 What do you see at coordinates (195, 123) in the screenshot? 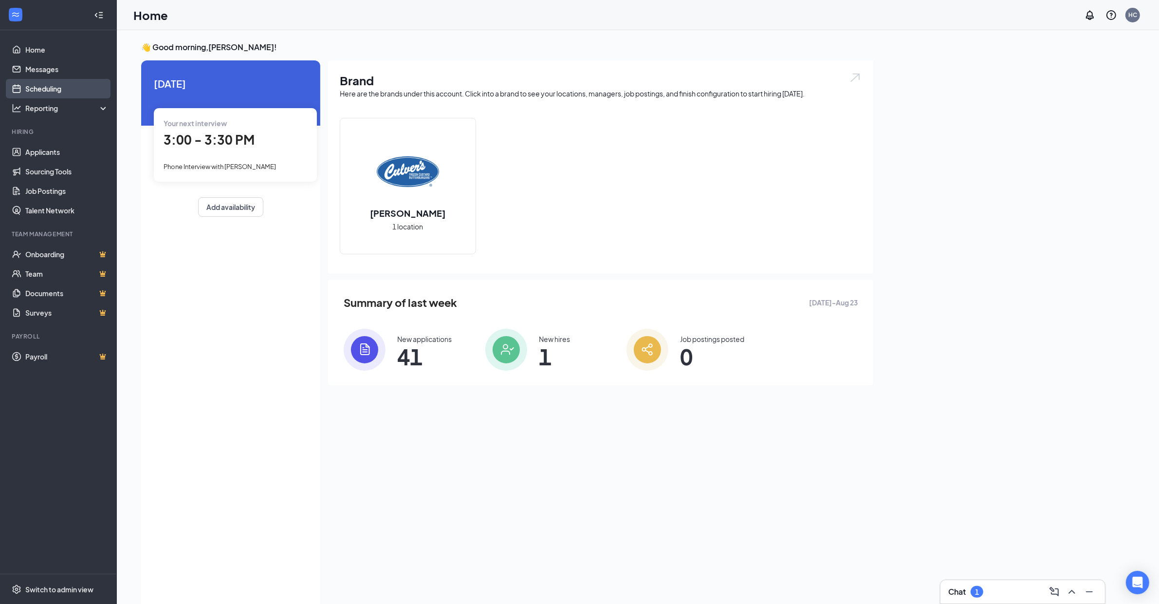
I see `span: Your next interview` at bounding box center [195, 123].